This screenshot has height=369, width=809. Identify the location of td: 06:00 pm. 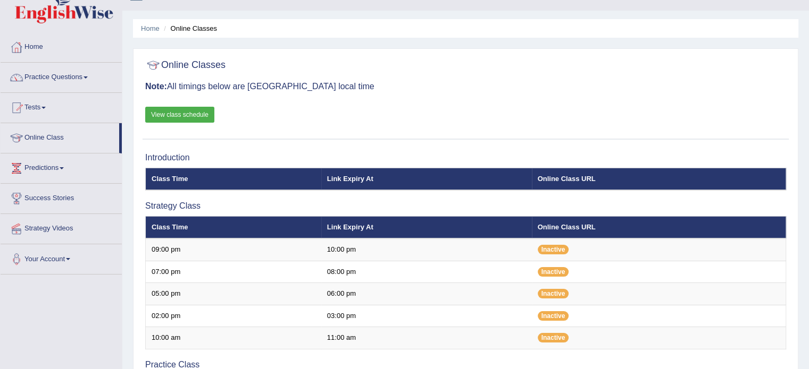
(426, 295).